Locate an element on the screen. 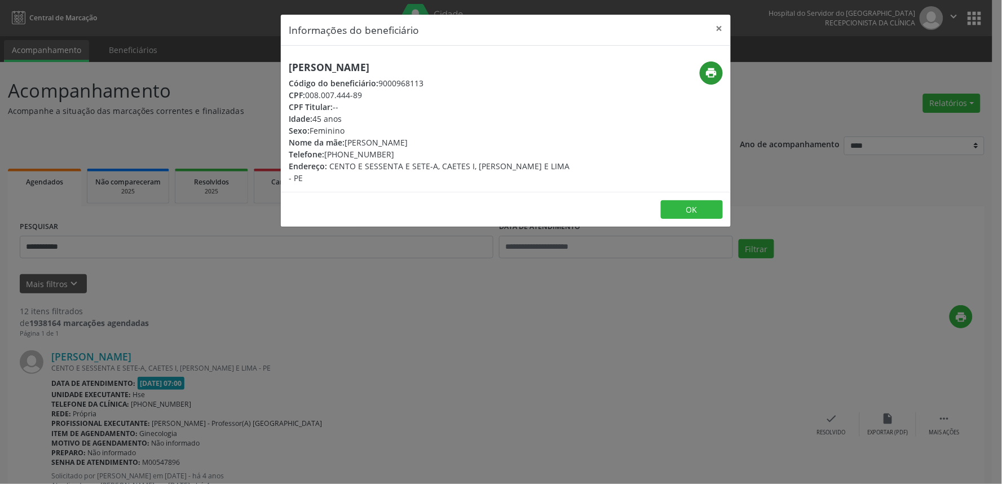 The width and height of the screenshot is (1002, 484). span: Código do beneficiário: is located at coordinates (333, 83).